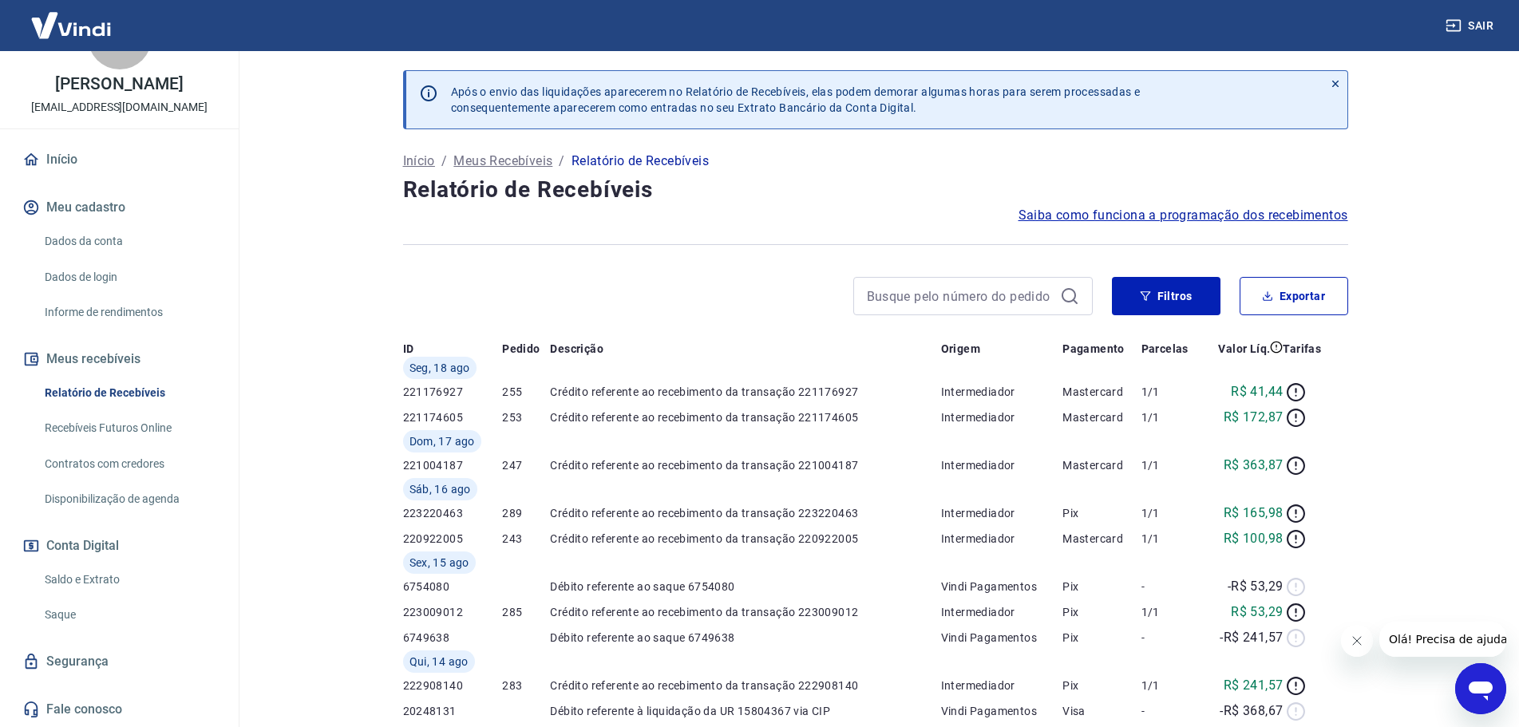 The image size is (1519, 727). Describe the element at coordinates (526, 612) in the screenshot. I see `p: 285` at that location.